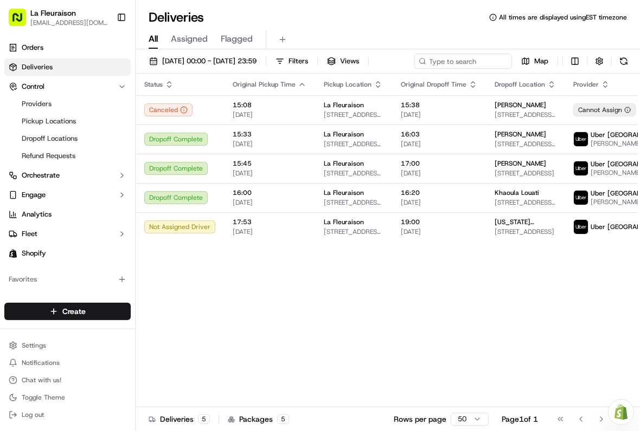 Image resolution: width=640 pixels, height=431 pixels. Describe the element at coordinates (48, 156) in the screenshot. I see `span: Refund Requests` at that location.